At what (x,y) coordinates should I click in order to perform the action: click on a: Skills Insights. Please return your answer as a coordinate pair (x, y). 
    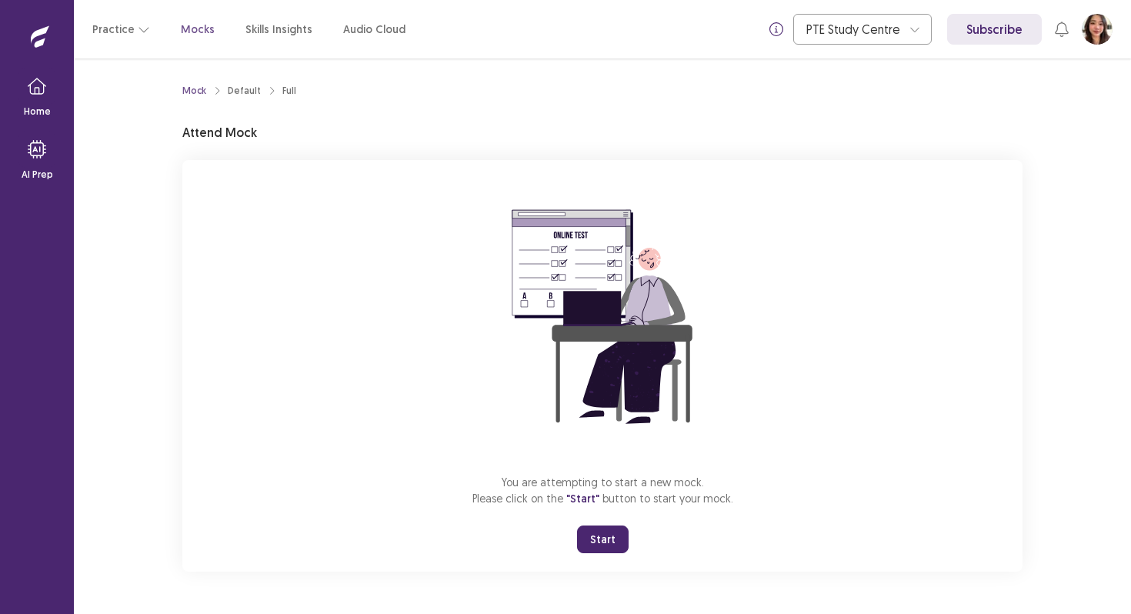
    Looking at the image, I should click on (279, 29).